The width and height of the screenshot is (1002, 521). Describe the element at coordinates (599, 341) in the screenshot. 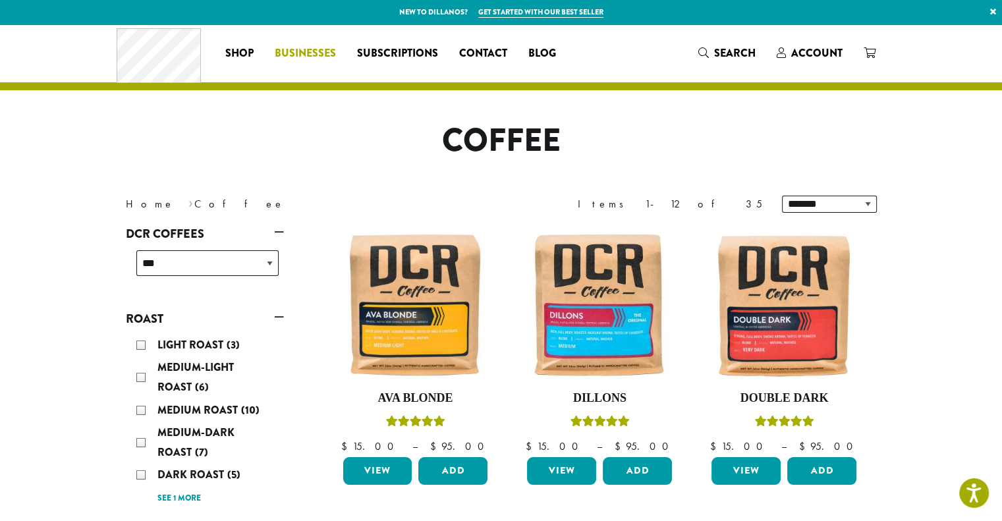

I see `a: DillonsRated 5.00 out of 5` at that location.